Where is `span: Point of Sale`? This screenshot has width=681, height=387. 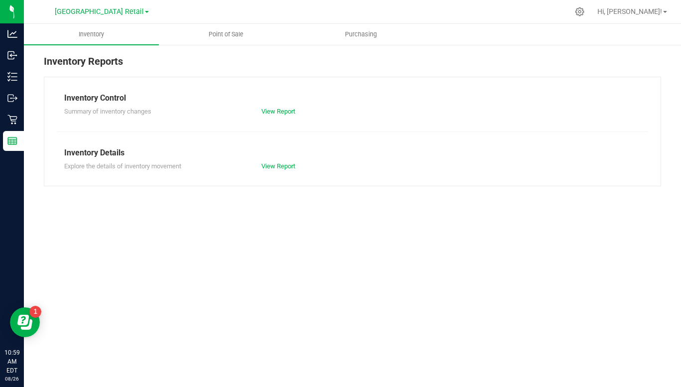
span: Point of Sale is located at coordinates (226, 34).